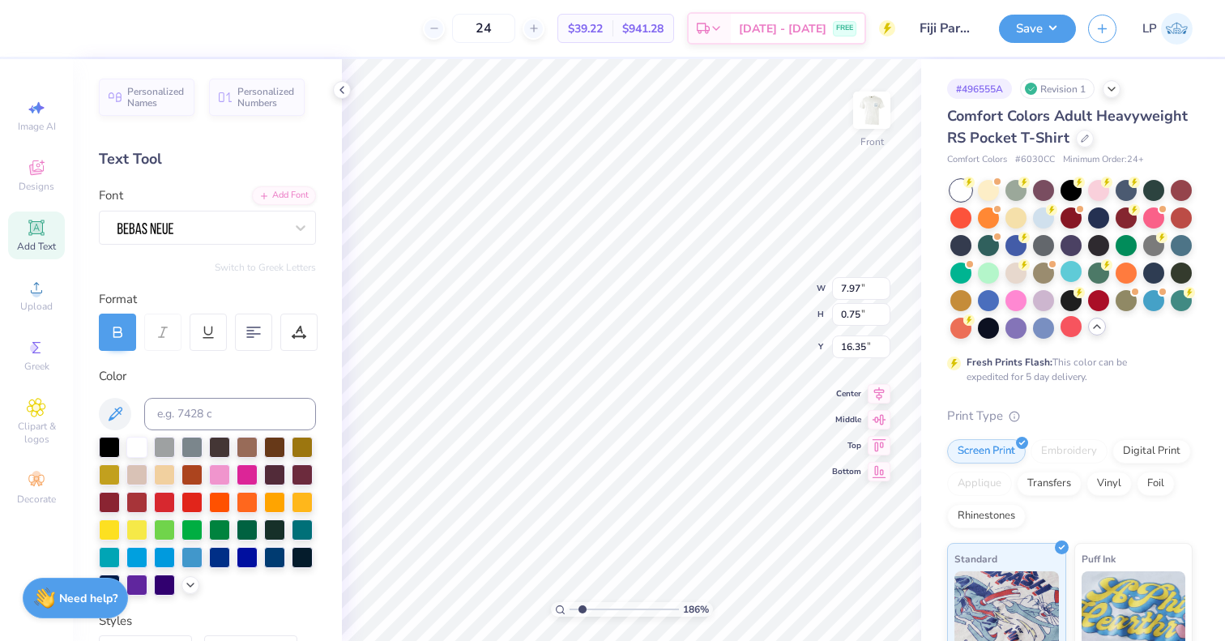 This screenshot has width=1225, height=641. What do you see at coordinates (36, 186) in the screenshot?
I see `span: Designs` at bounding box center [36, 186].